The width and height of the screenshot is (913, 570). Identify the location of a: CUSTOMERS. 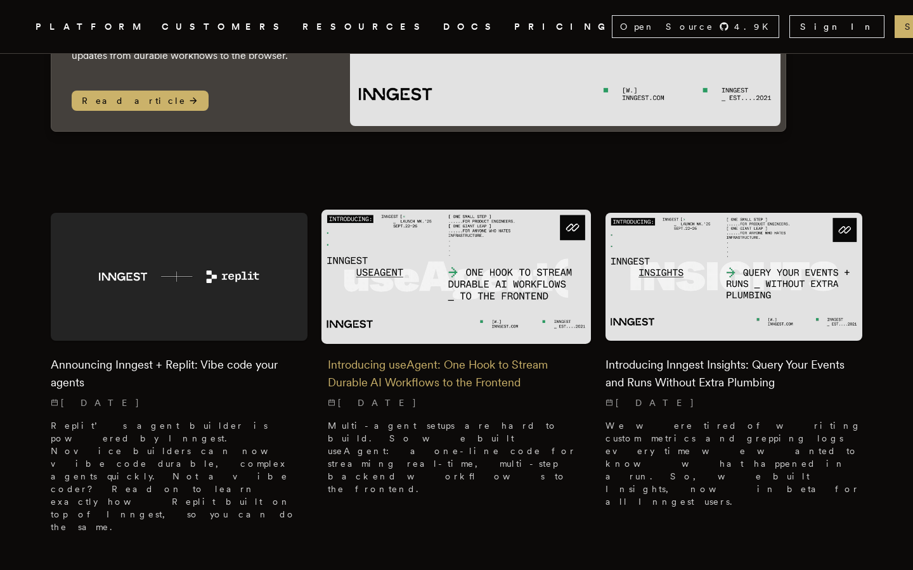
(224, 27).